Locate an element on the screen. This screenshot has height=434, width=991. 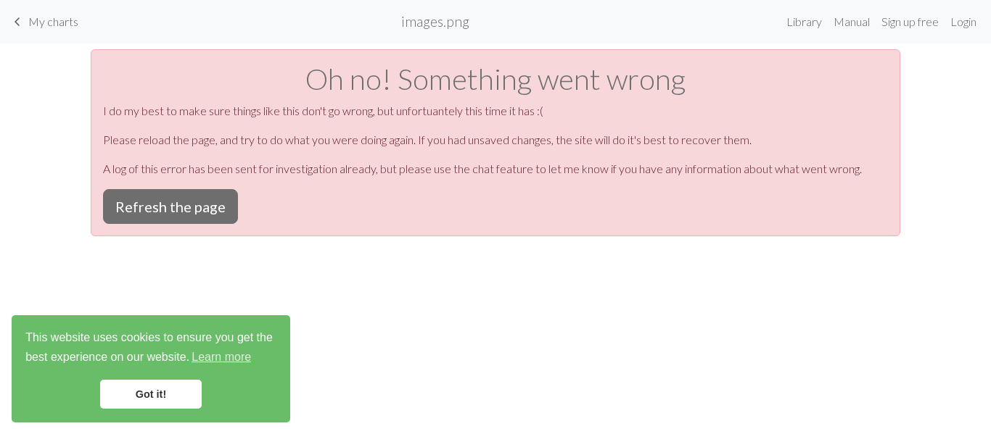
a: Login is located at coordinates (963, 22).